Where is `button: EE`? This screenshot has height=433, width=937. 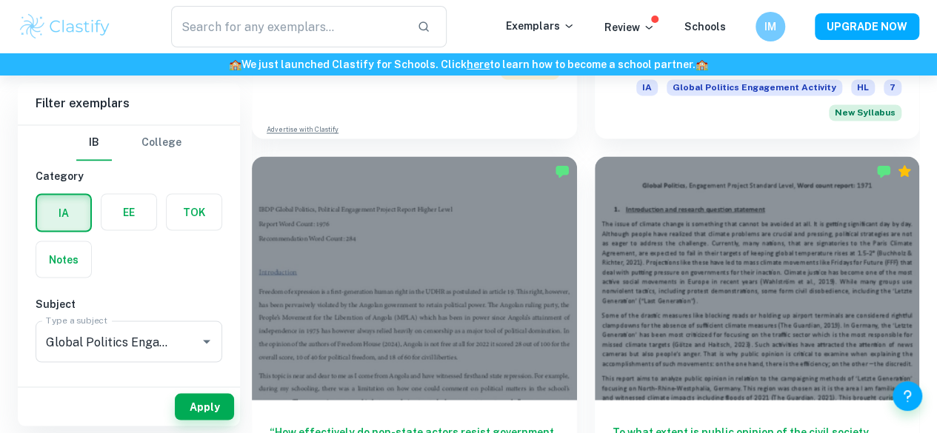
button: EE is located at coordinates (129, 212).